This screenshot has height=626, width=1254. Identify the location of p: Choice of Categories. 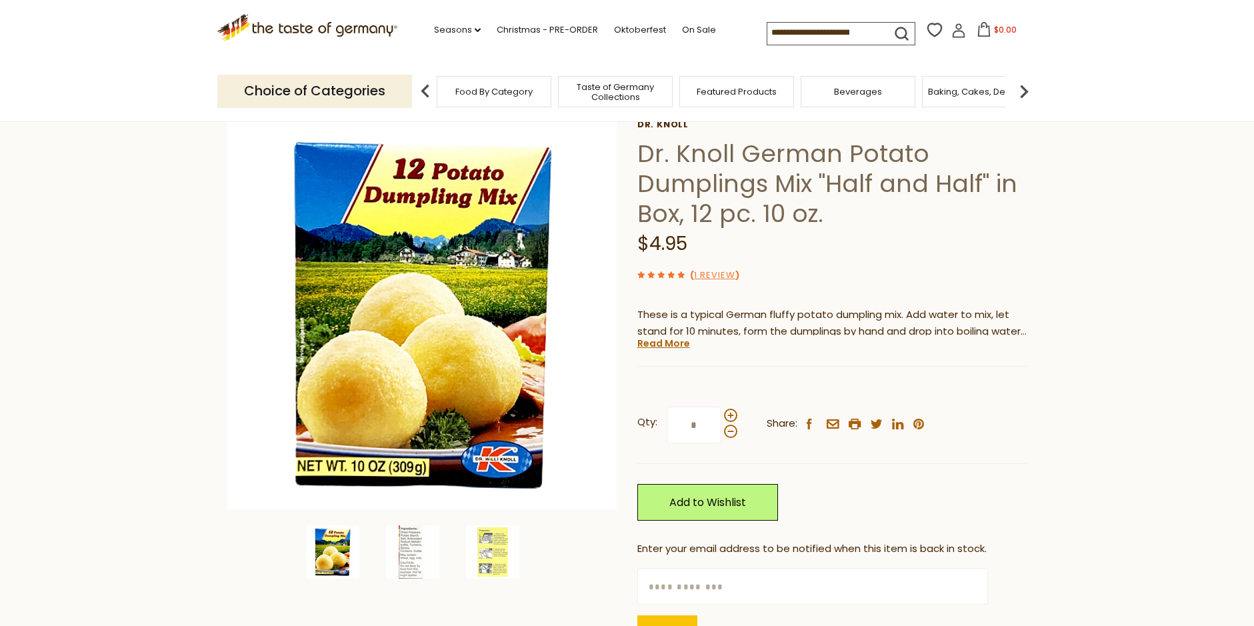
(315, 91).